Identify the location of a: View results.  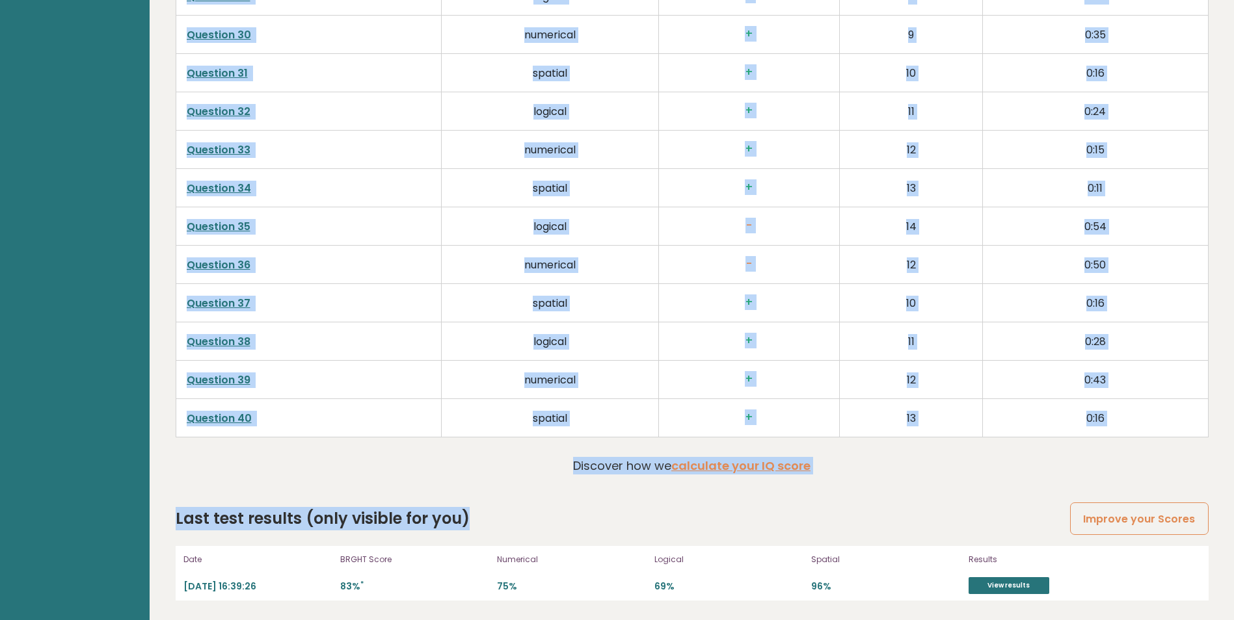
(1009, 586).